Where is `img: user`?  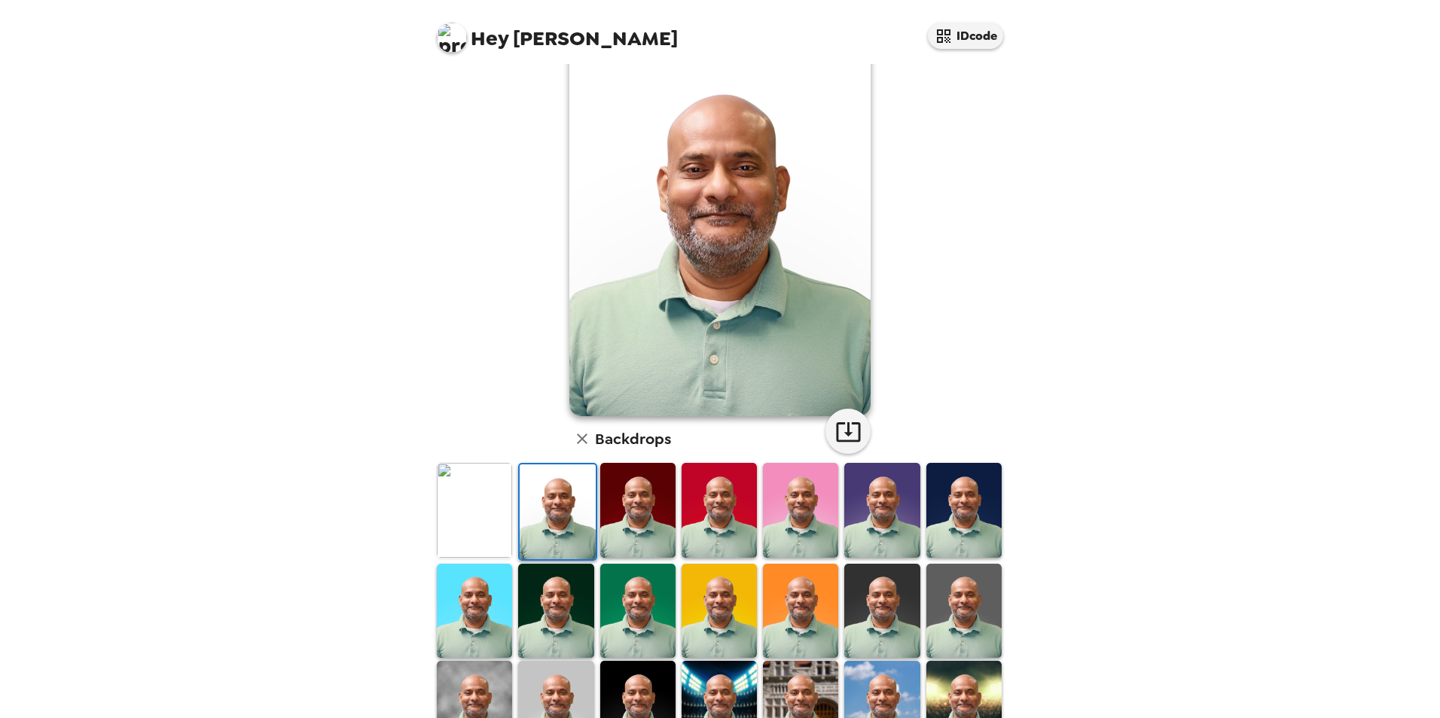
img: user is located at coordinates (720, 228).